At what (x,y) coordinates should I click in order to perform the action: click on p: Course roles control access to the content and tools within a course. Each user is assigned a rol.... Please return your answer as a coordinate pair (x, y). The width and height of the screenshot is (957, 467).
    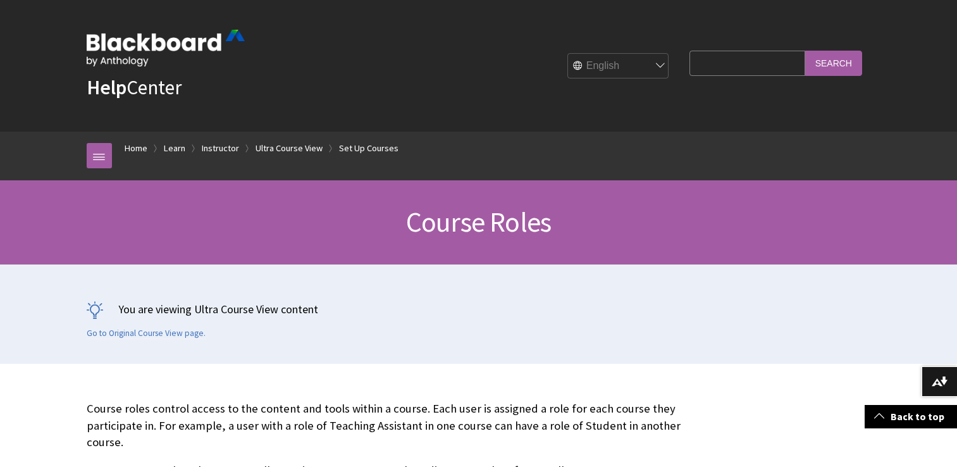
    Looking at the image, I should click on (385, 425).